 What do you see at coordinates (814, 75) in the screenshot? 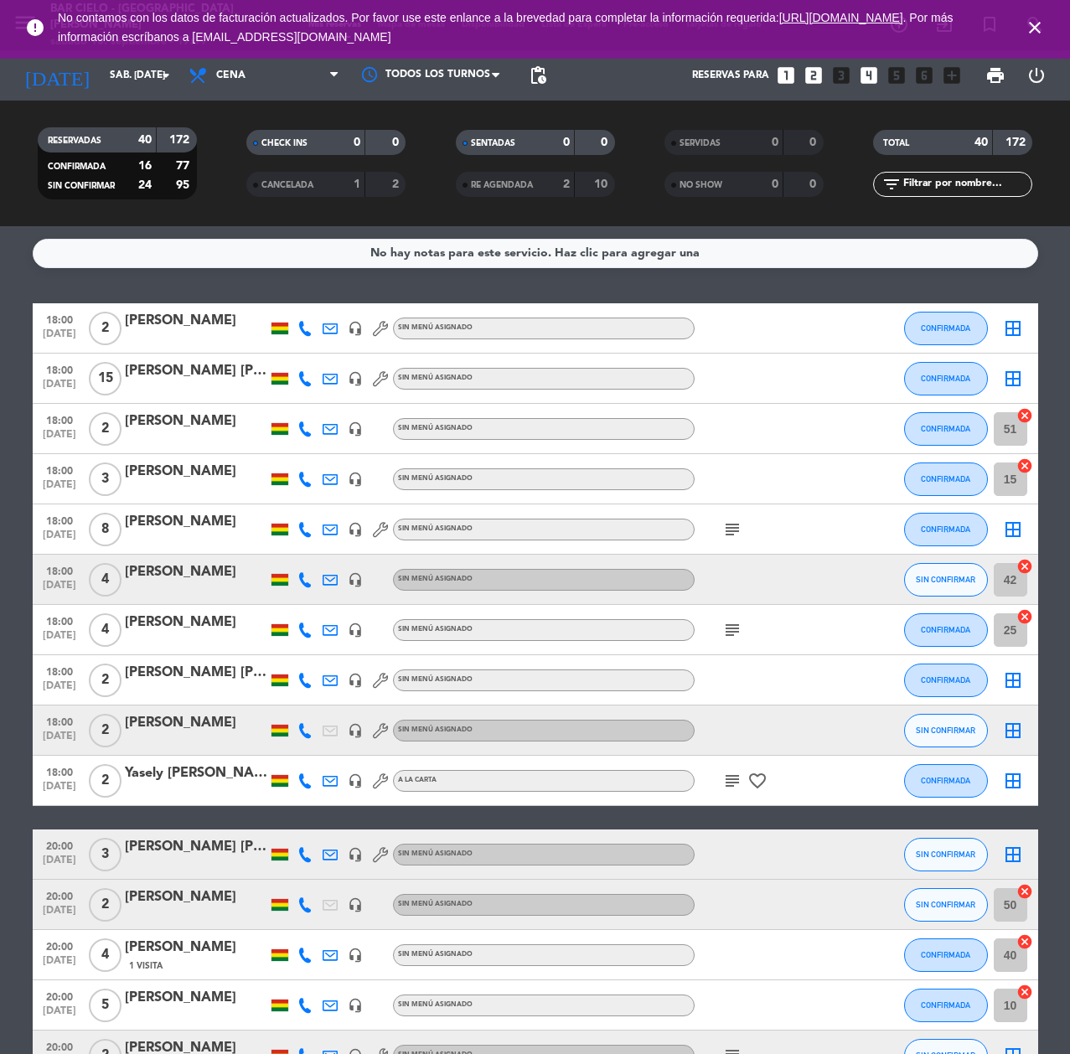
I see `i: looks_two` at bounding box center [814, 75].